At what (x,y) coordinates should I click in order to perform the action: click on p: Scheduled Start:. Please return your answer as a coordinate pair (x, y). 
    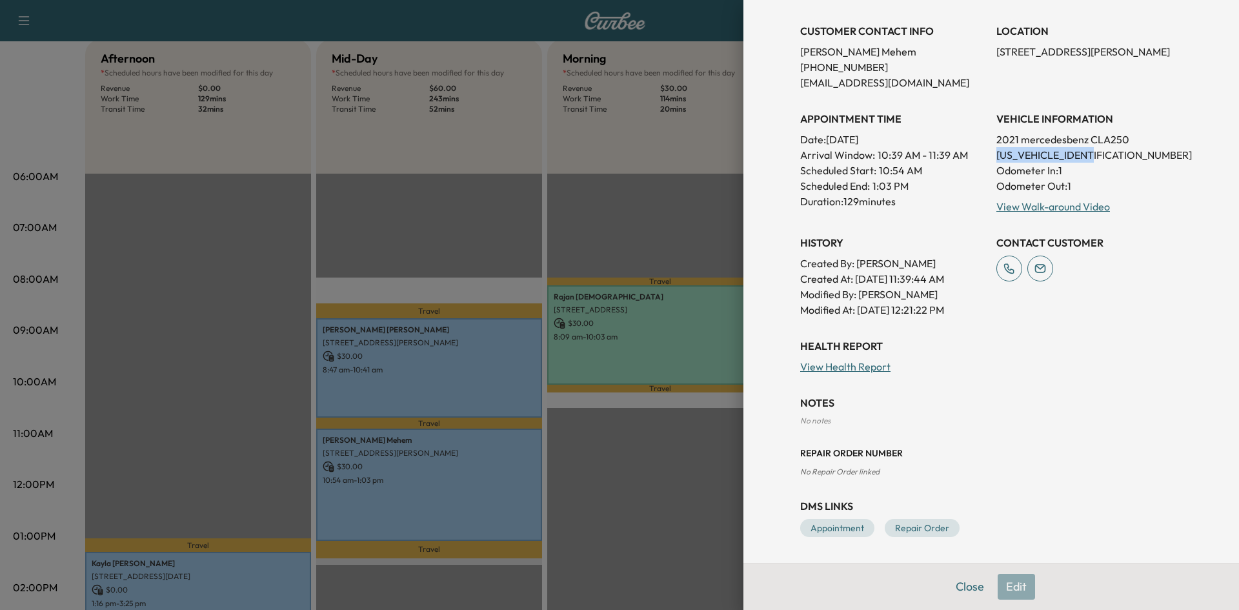
    Looking at the image, I should click on (838, 170).